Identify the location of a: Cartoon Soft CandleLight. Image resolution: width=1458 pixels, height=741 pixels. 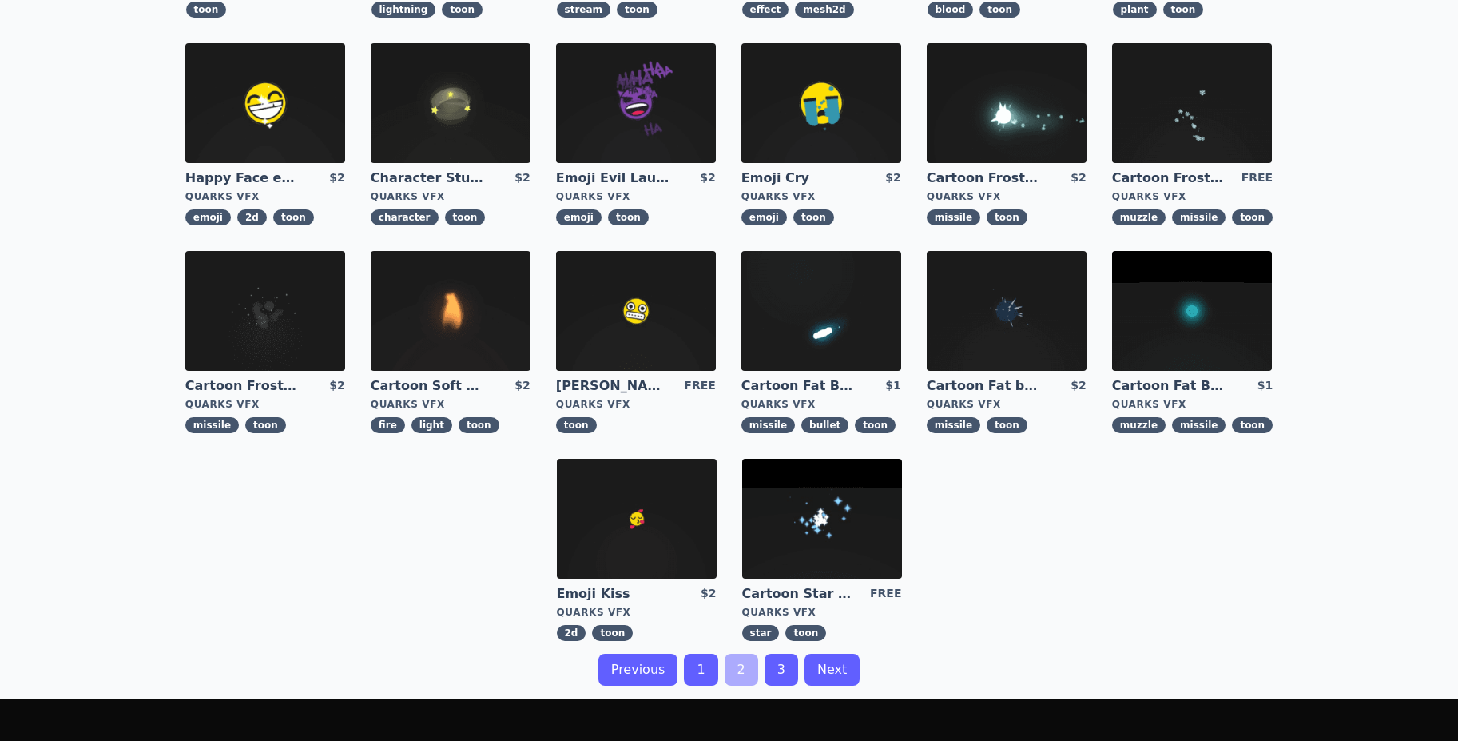
(428, 386).